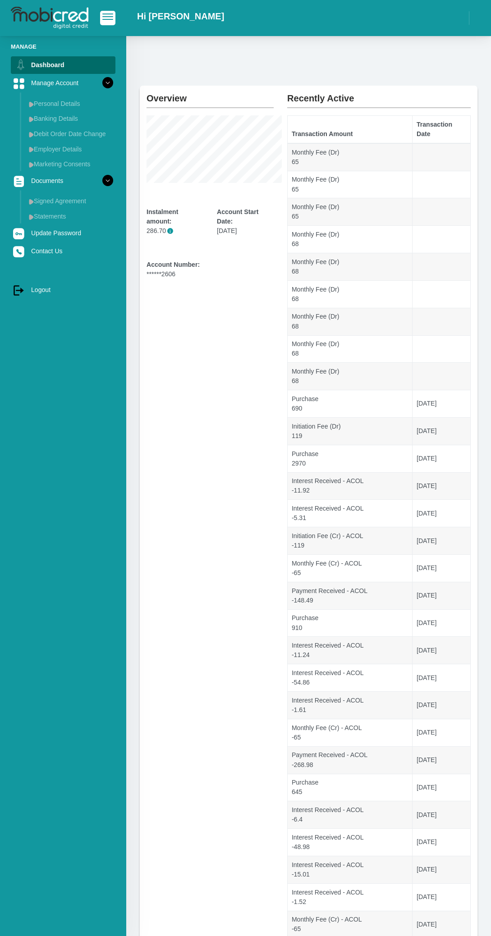 The image size is (491, 936). Describe the element at coordinates (70, 134) in the screenshot. I see `a: Debit Order Date Change` at that location.